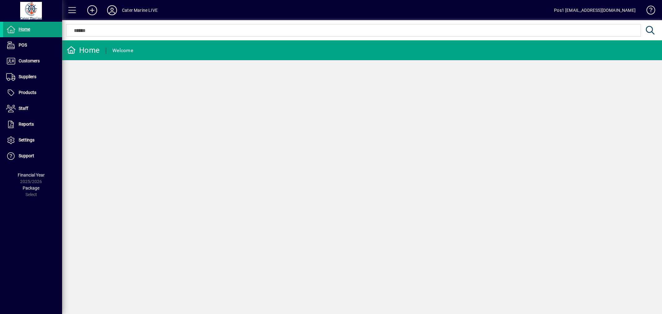 Image resolution: width=662 pixels, height=314 pixels. What do you see at coordinates (33, 156) in the screenshot?
I see `a: Support` at bounding box center [33, 156].